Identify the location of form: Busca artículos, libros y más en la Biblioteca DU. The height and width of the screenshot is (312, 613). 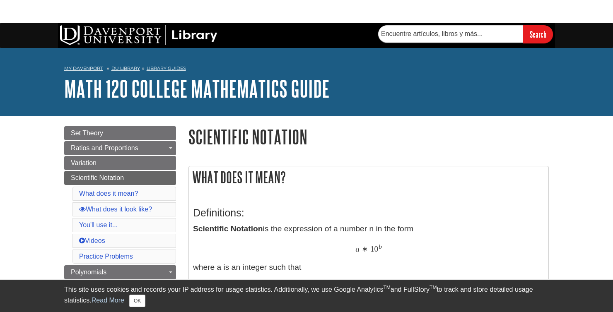
(465, 34).